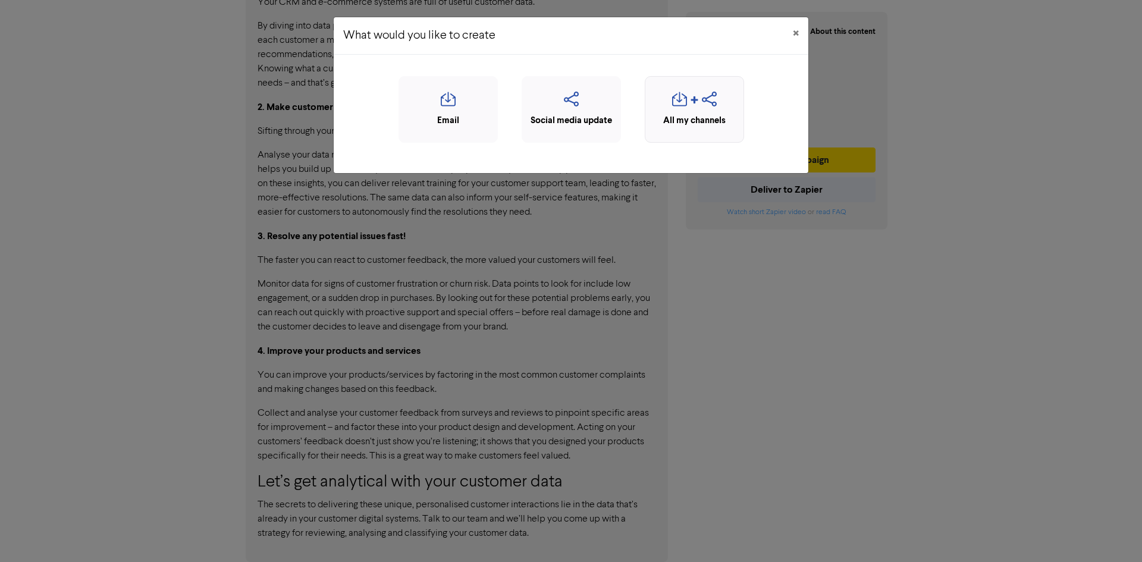  Describe the element at coordinates (420, 36) in the screenshot. I see `h5: What would you like to create` at that location.